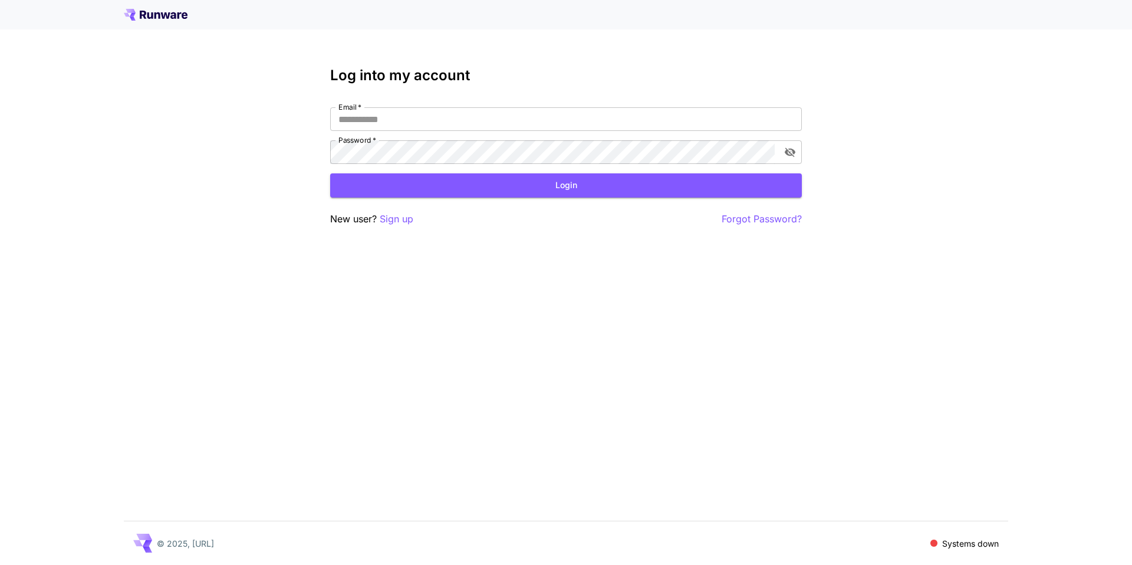  I want to click on label: Email, so click(350, 107).